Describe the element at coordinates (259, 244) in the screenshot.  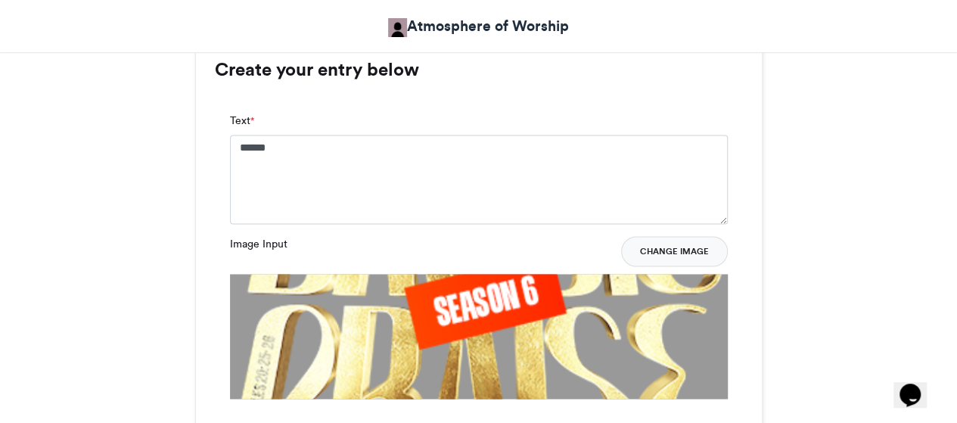
I see `label: Image Input` at that location.